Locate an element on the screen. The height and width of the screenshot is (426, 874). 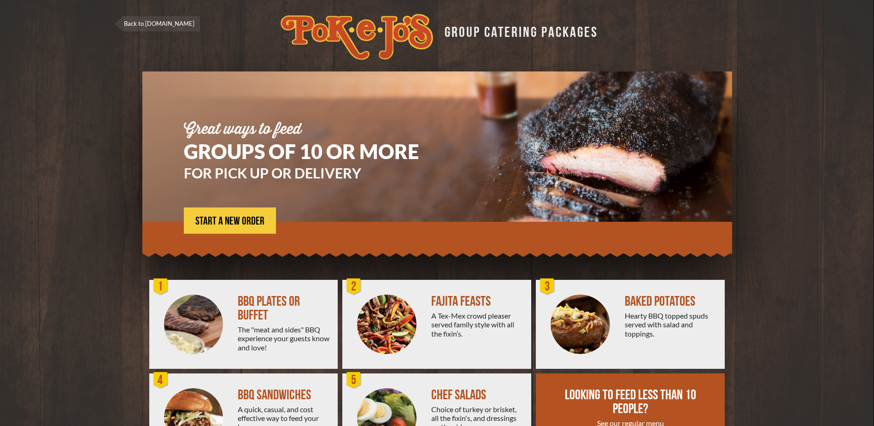
img: PEJ-Fajitas.png is located at coordinates (386, 324).